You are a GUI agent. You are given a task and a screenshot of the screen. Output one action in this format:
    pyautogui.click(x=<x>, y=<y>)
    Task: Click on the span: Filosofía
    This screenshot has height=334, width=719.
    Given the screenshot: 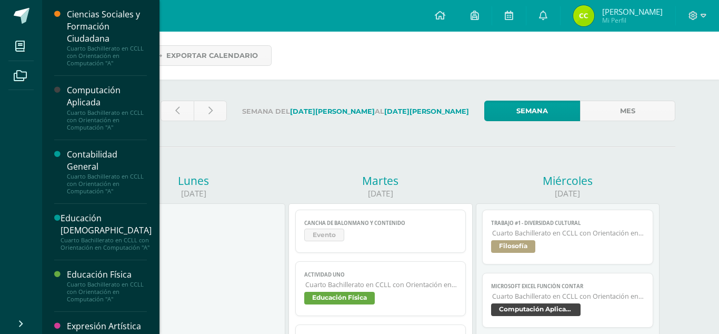 What is the action you would take?
    pyautogui.click(x=513, y=246)
    